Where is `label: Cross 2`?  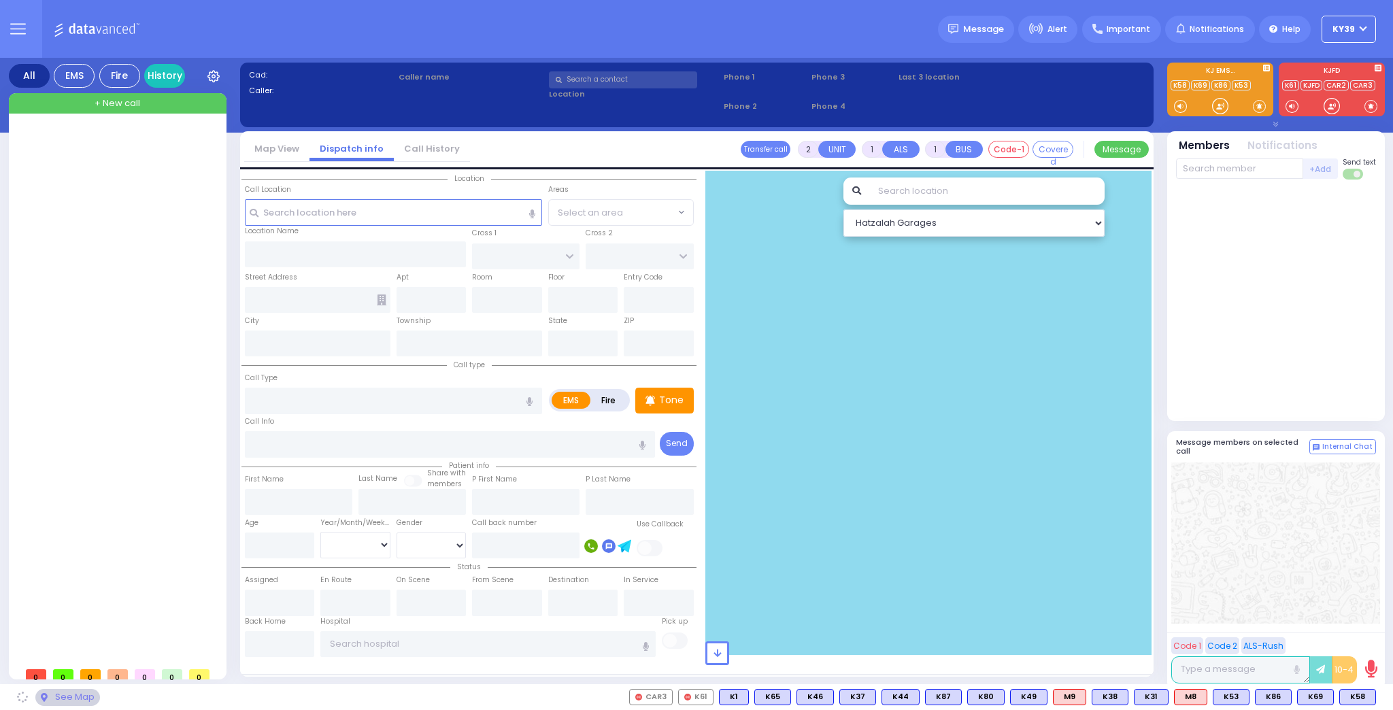 label: Cross 2 is located at coordinates (599, 233).